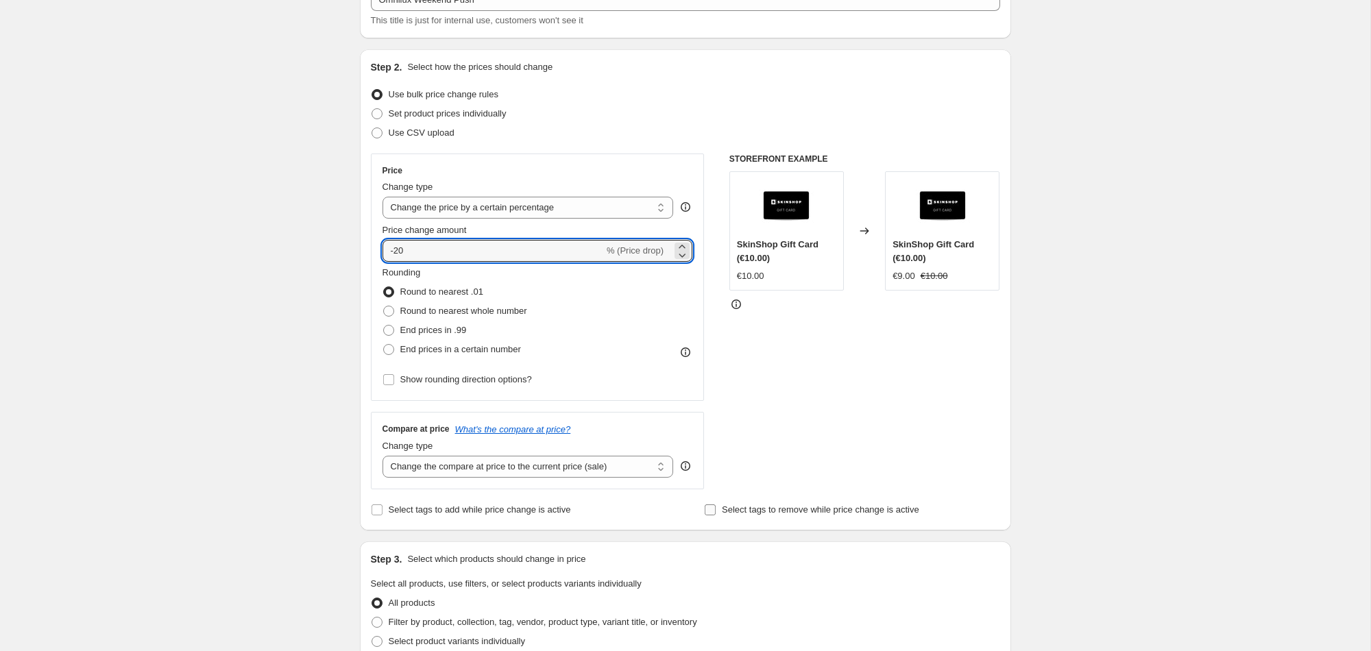  Describe the element at coordinates (480, 67) in the screenshot. I see `p: Select how the prices should change` at that location.